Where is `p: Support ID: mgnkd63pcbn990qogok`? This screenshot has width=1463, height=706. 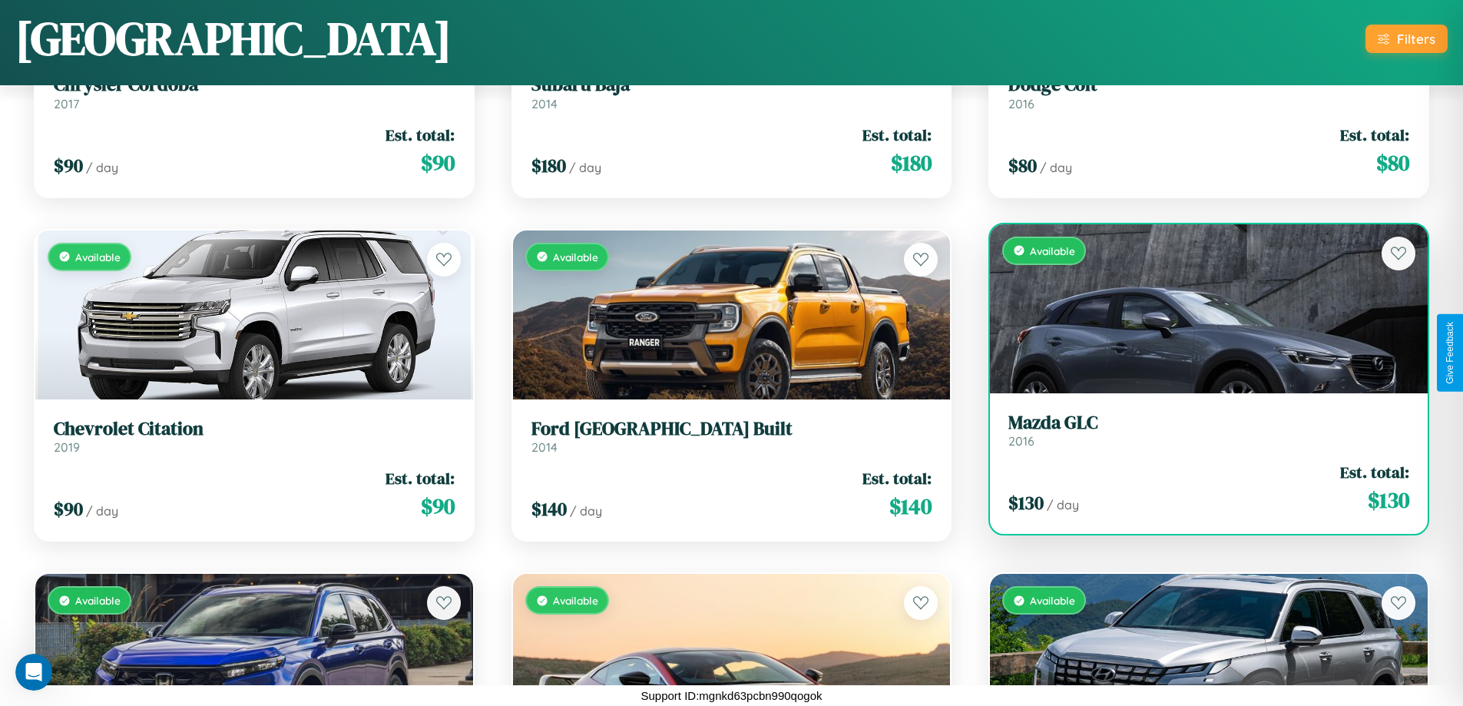 p: Support ID: mgnkd63pcbn990qogok is located at coordinates (731, 695).